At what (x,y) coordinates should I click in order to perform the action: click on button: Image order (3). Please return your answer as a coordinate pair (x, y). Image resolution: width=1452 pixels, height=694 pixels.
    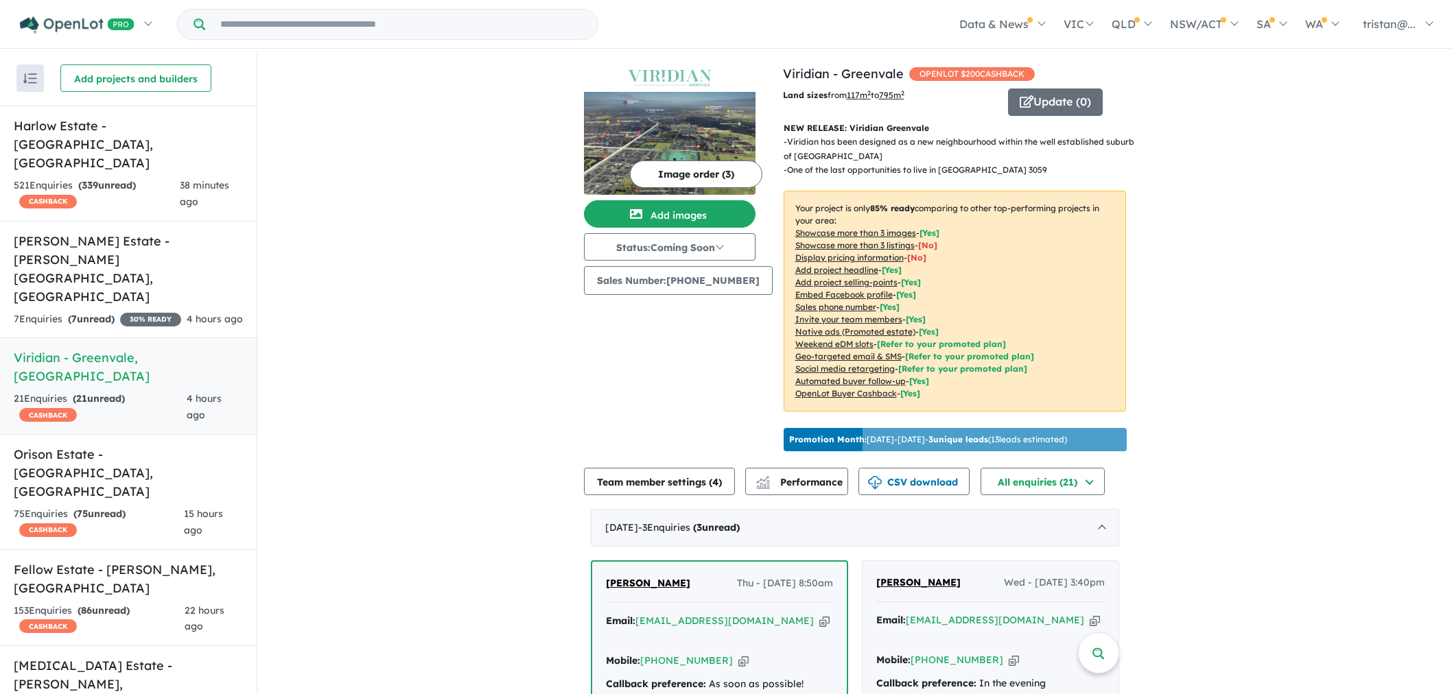
    Looking at the image, I should click on (696, 174).